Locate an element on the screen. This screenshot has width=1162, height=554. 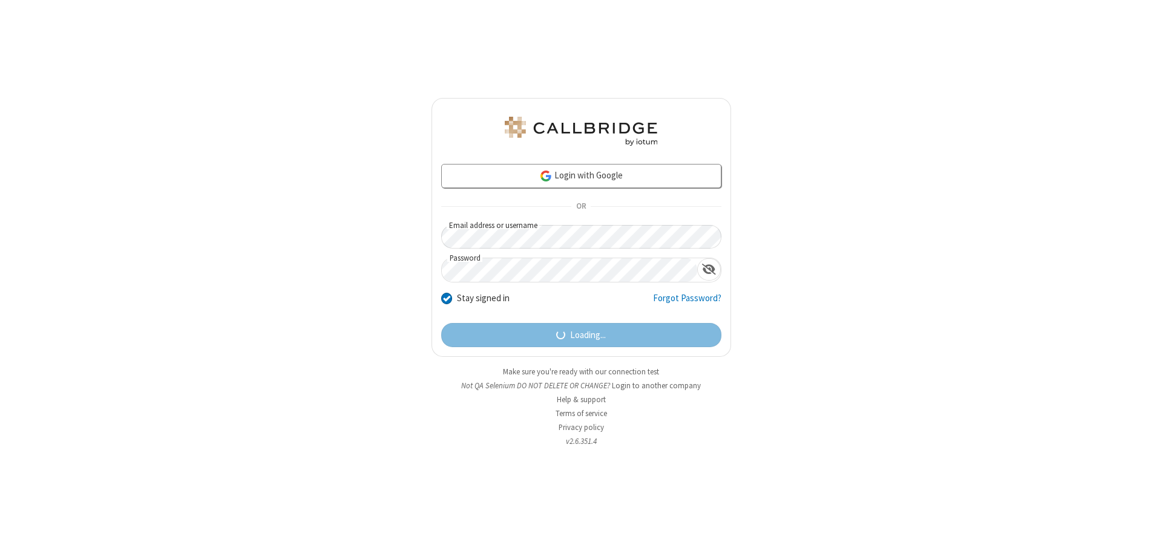
input: Password is located at coordinates (569, 270).